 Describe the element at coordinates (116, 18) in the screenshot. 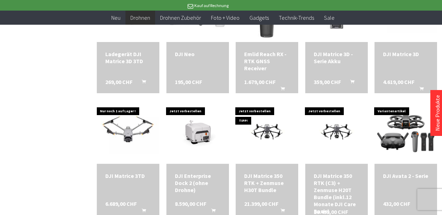

I see `span: Neu` at that location.